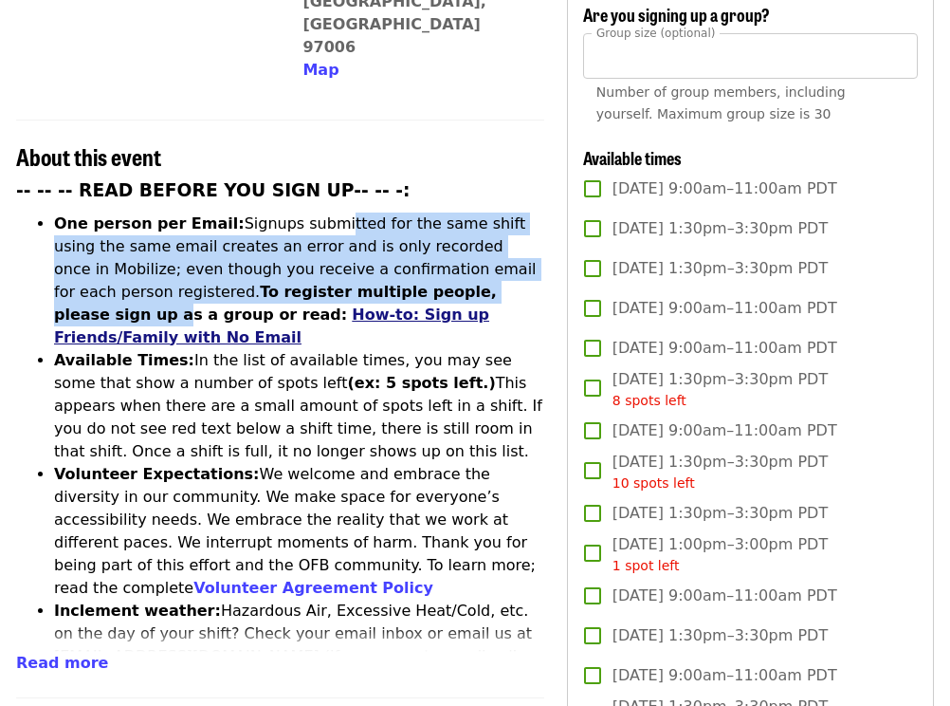 The height and width of the screenshot is (706, 950). What do you see at coordinates (62, 662) in the screenshot?
I see `span: Read more` at bounding box center [62, 662].